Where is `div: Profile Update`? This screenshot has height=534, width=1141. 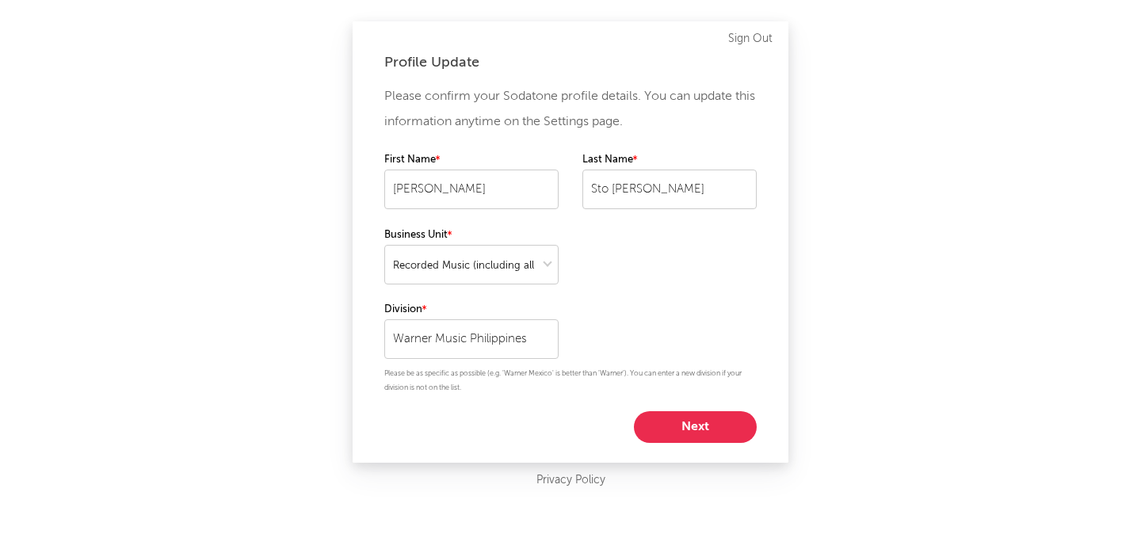
div: Profile Update is located at coordinates (570, 63).